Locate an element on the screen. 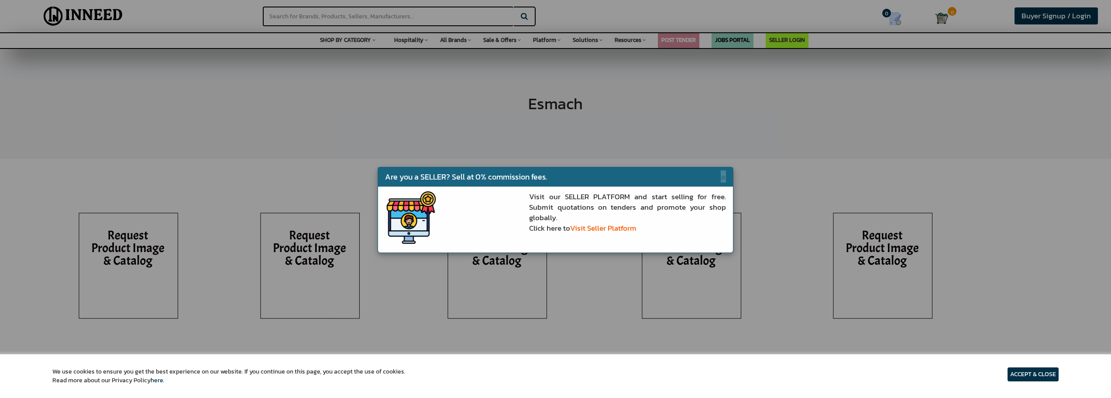 The image size is (1111, 398). a: Visit Seller Platform is located at coordinates (603, 228).